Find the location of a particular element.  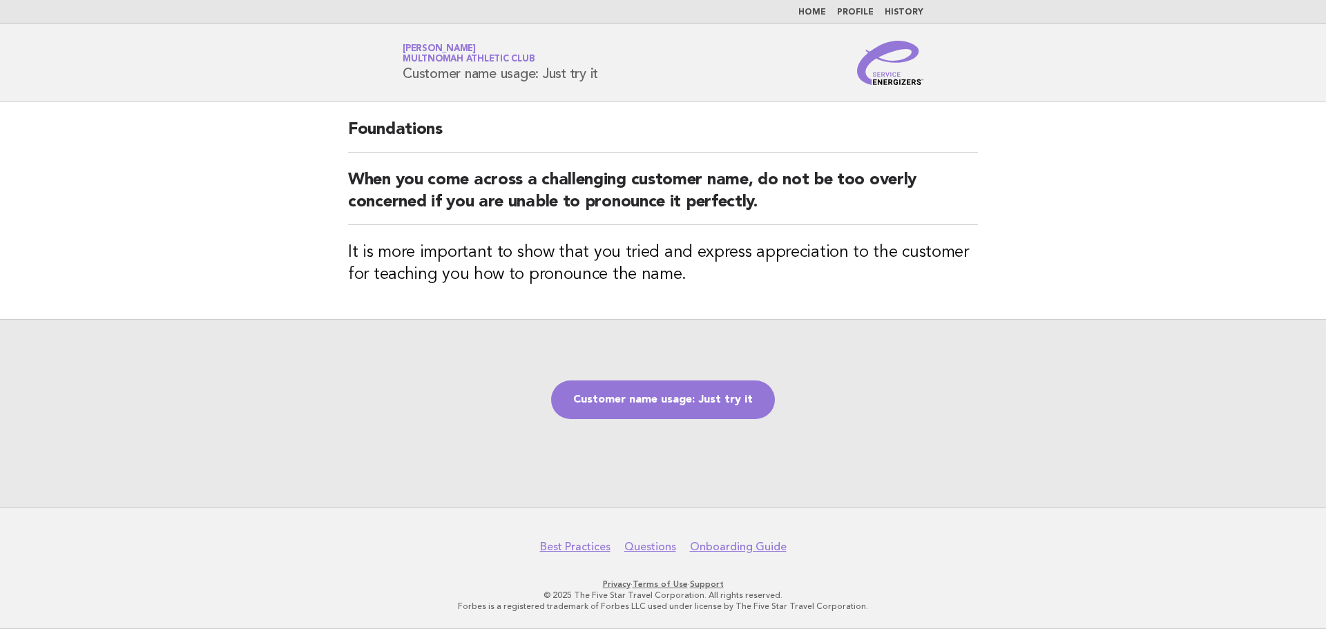

a: Support is located at coordinates (707, 584).